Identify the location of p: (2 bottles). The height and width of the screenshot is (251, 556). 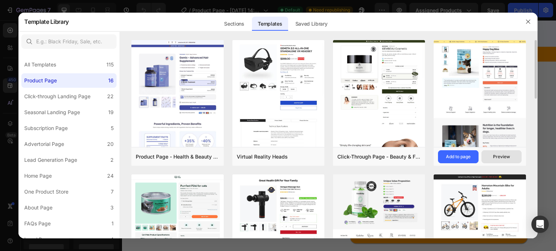
(290, 74).